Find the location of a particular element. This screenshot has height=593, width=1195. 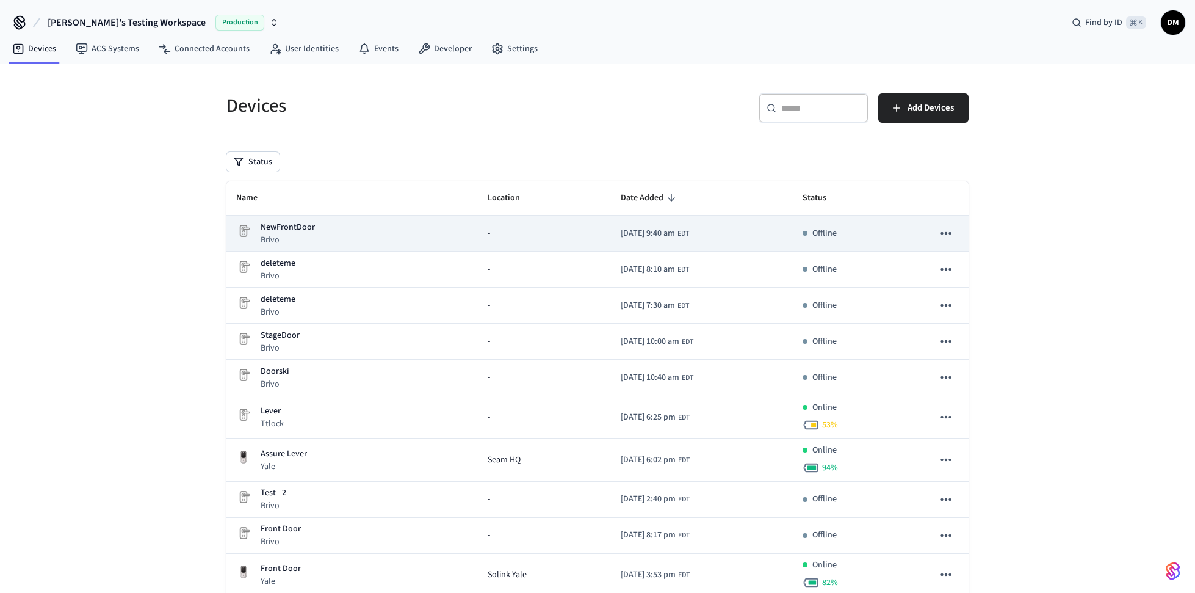

button: Status is located at coordinates (253, 162).